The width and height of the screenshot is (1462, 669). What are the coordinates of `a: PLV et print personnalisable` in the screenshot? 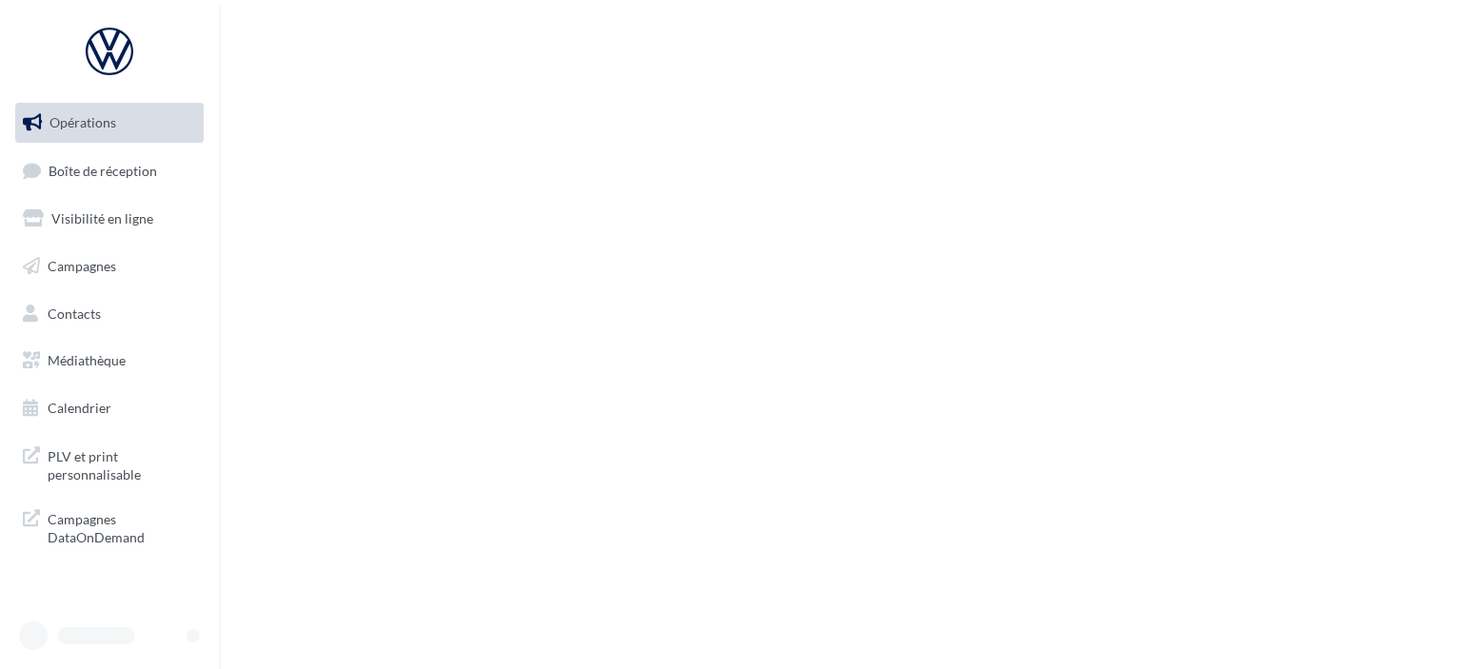 It's located at (109, 464).